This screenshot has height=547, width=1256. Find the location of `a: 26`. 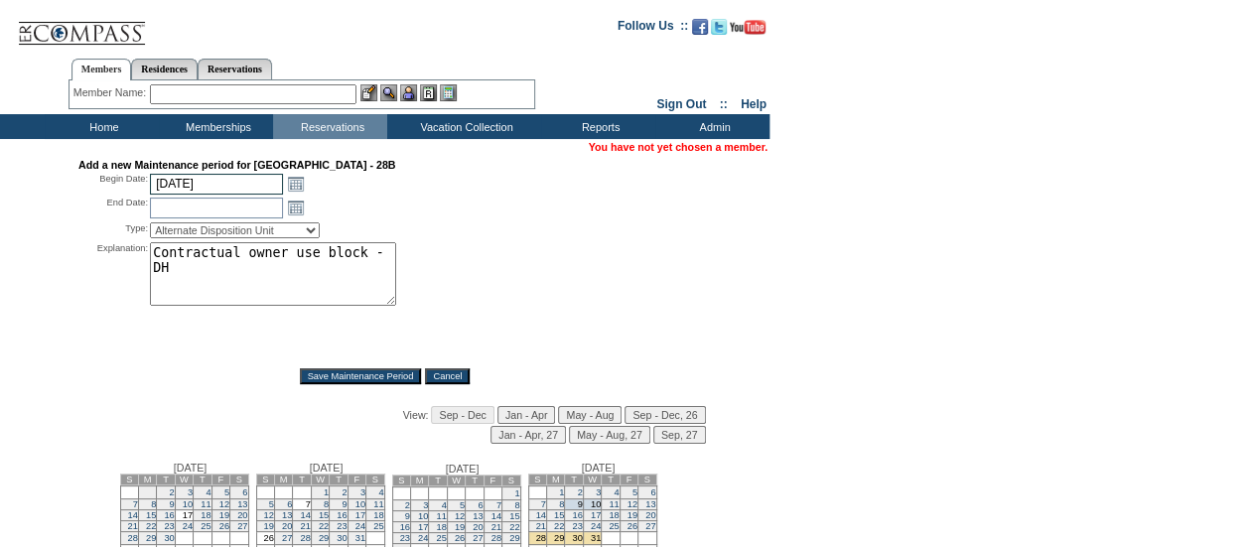

a: 26 is located at coordinates (460, 538).